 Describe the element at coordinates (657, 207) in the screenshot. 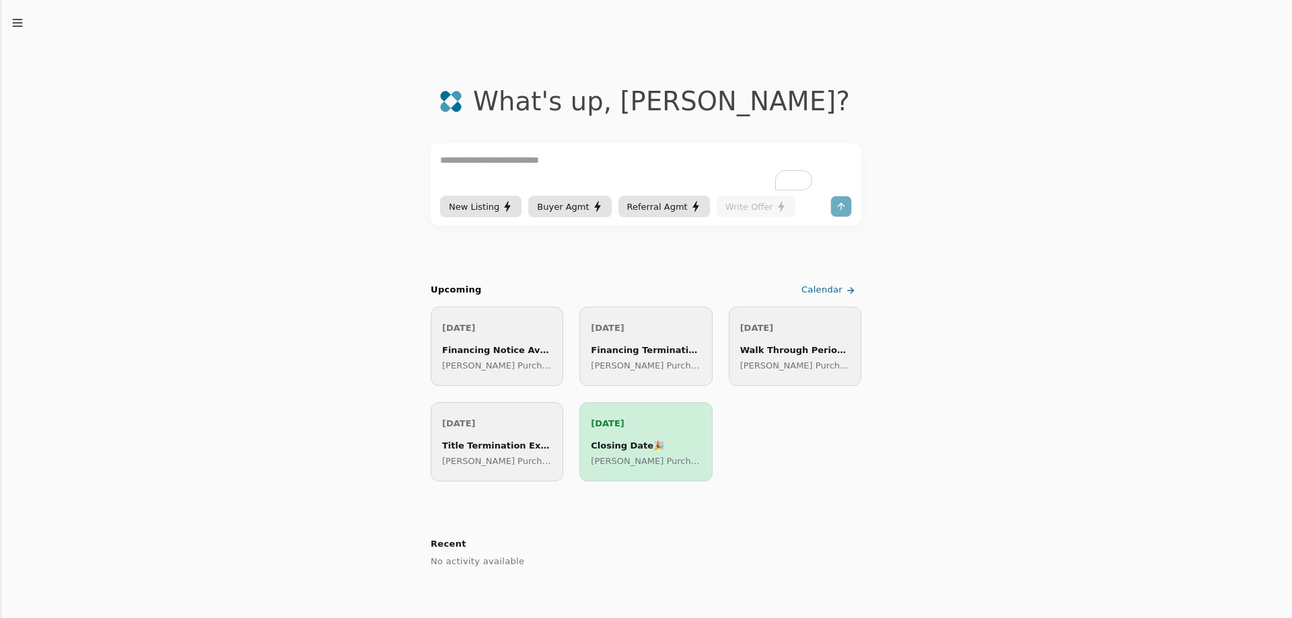

I see `span: Referral Agmt` at that location.